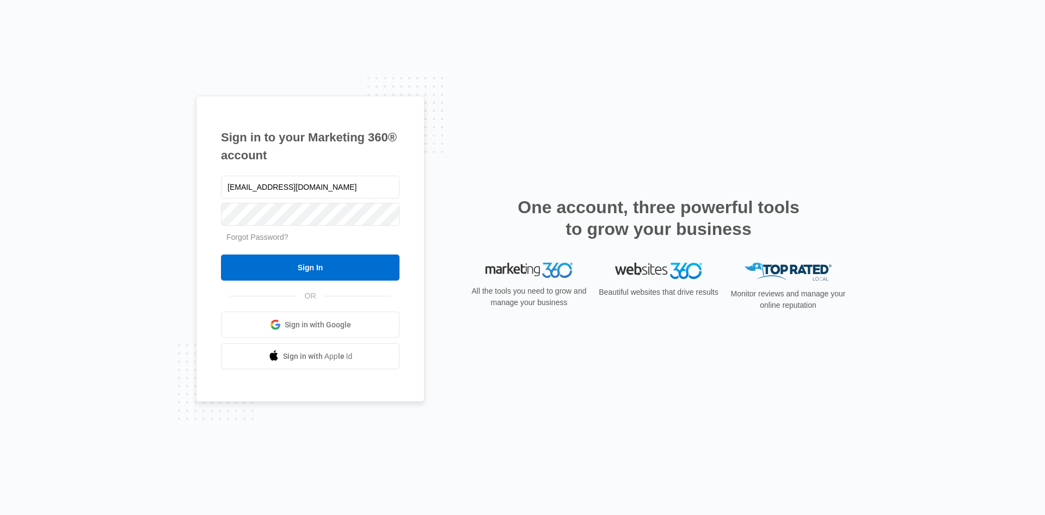 This screenshot has width=1045, height=515. What do you see at coordinates (310, 296) in the screenshot?
I see `span: OR` at bounding box center [310, 296].